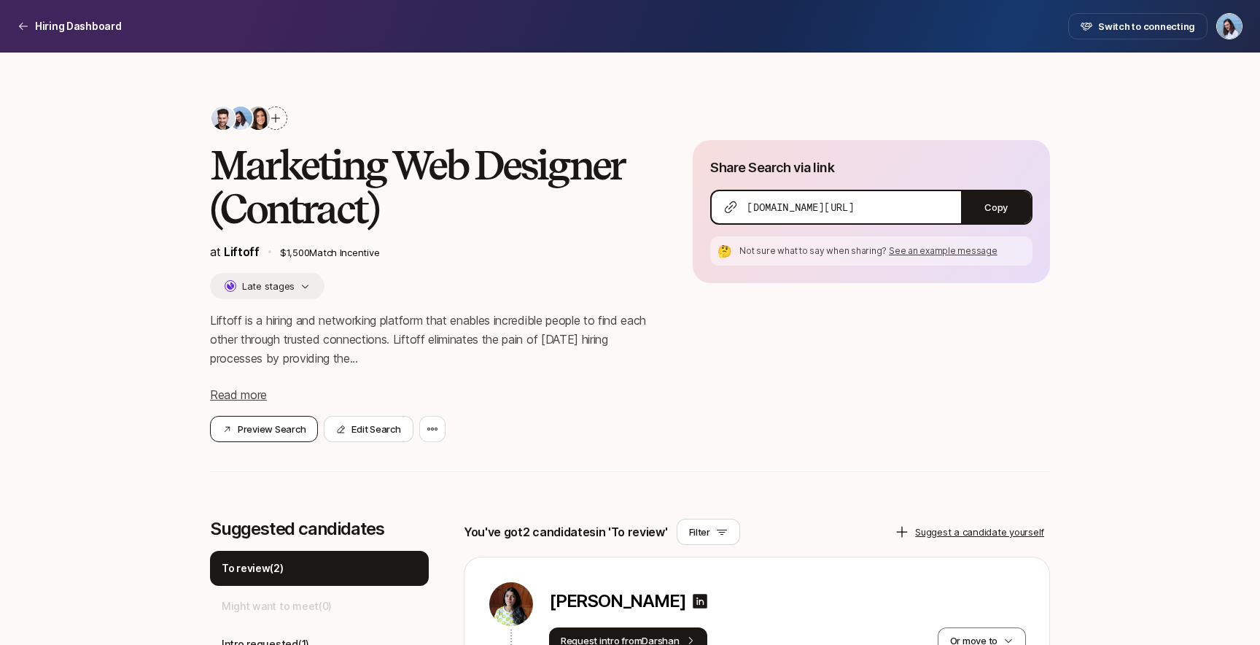  I want to click on a: Preview Search, so click(264, 429).